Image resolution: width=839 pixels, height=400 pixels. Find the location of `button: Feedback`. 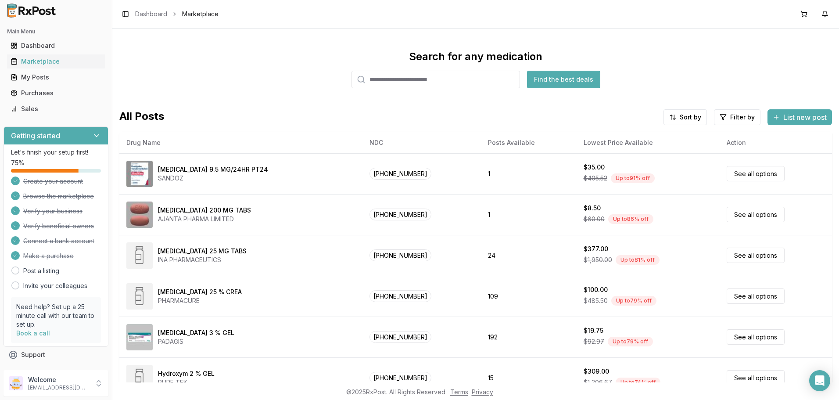

button: Feedback is located at coordinates (56, 370).